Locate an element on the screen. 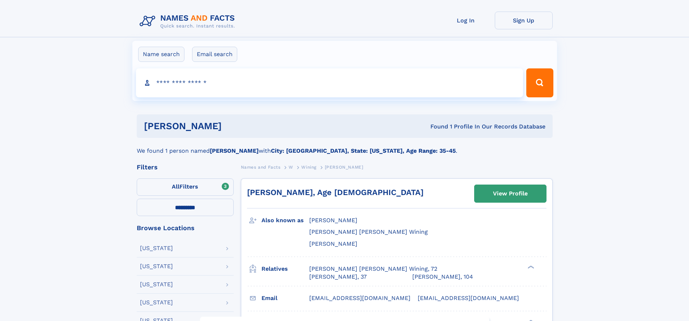 The height and width of the screenshot is (321, 689). img: Logo Names and Facts is located at coordinates (189, 21).